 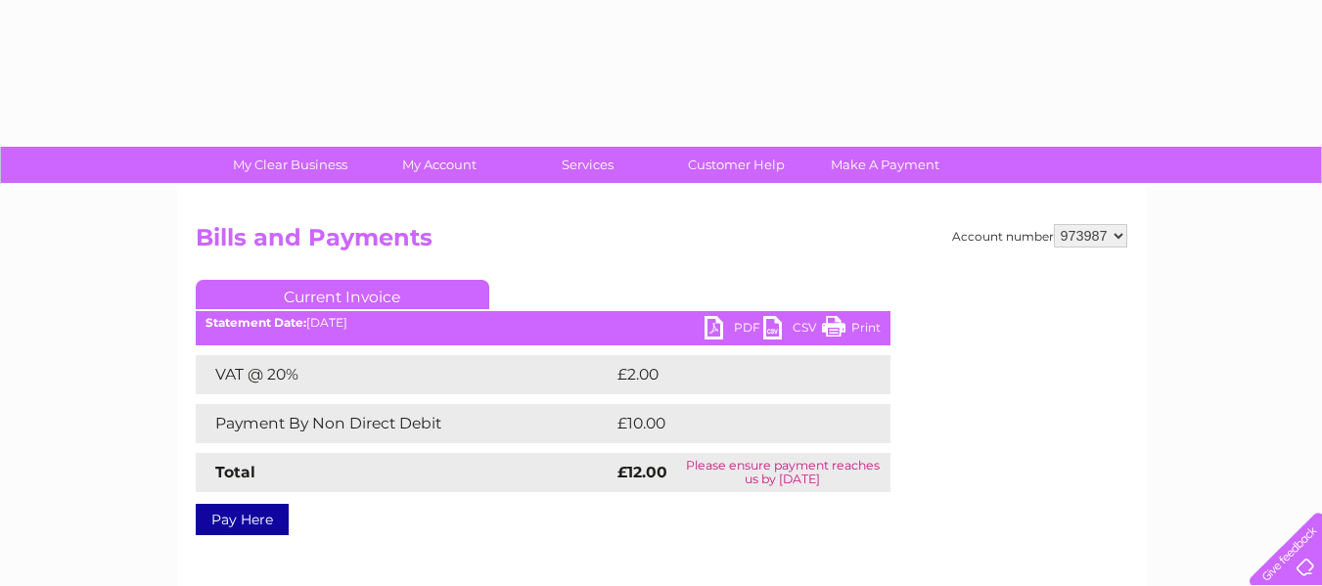 What do you see at coordinates (235, 472) in the screenshot?
I see `strong: Total` at bounding box center [235, 472].